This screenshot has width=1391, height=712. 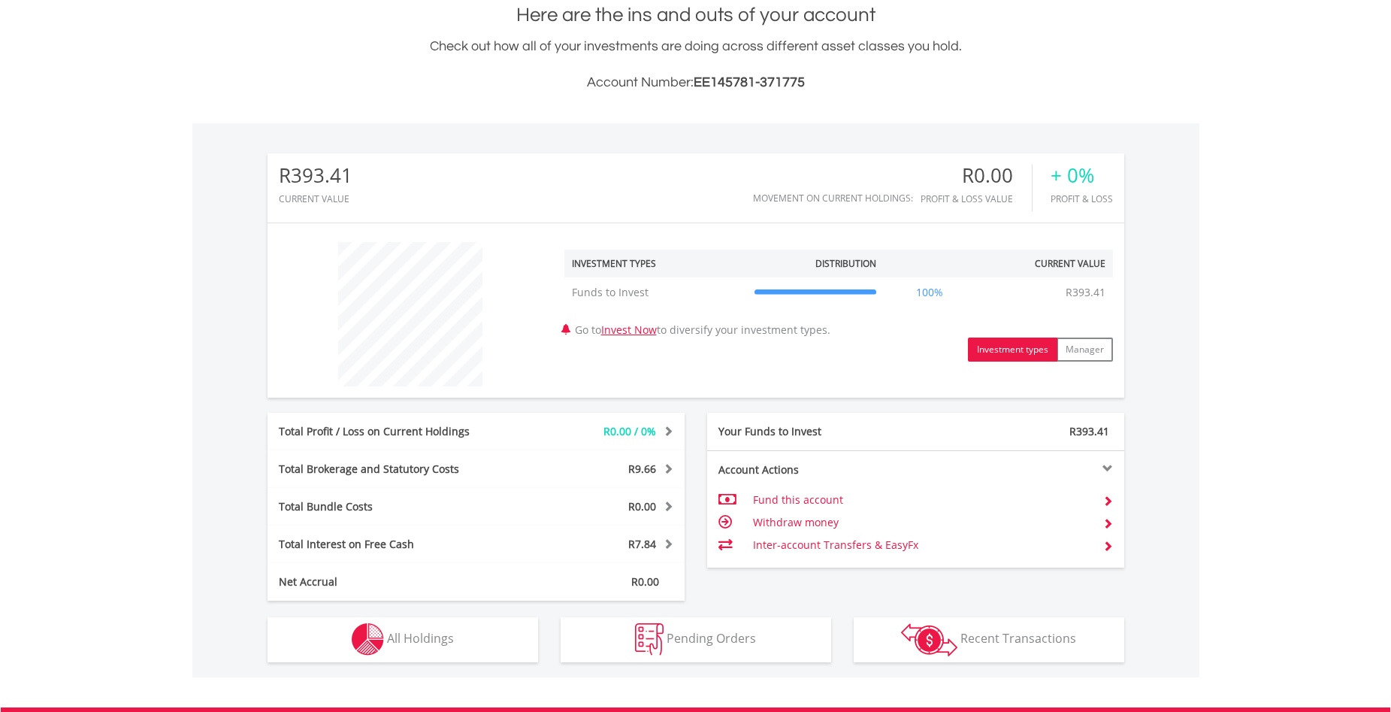 What do you see at coordinates (749, 82) in the screenshot?
I see `span: EE145781-371775` at bounding box center [749, 82].